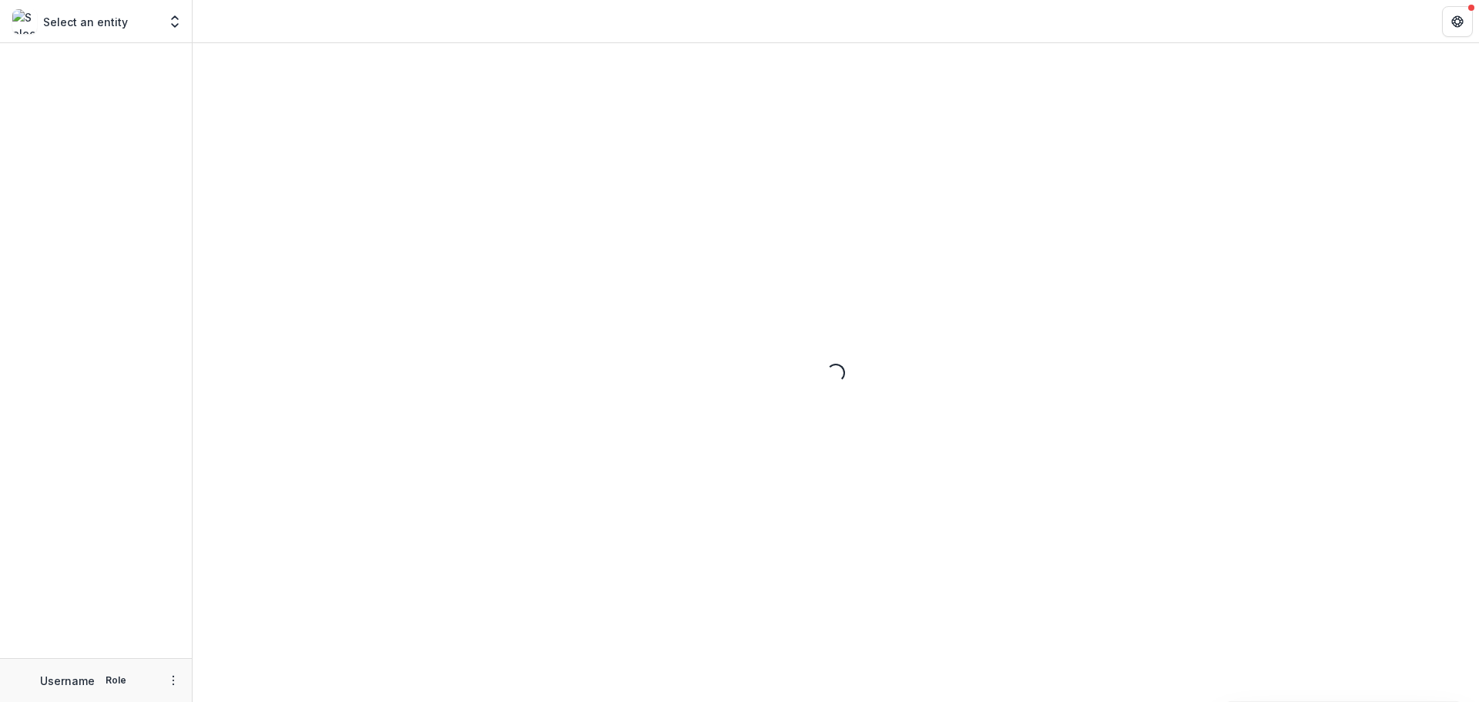  Describe the element at coordinates (67, 680) in the screenshot. I see `p: Username` at that location.